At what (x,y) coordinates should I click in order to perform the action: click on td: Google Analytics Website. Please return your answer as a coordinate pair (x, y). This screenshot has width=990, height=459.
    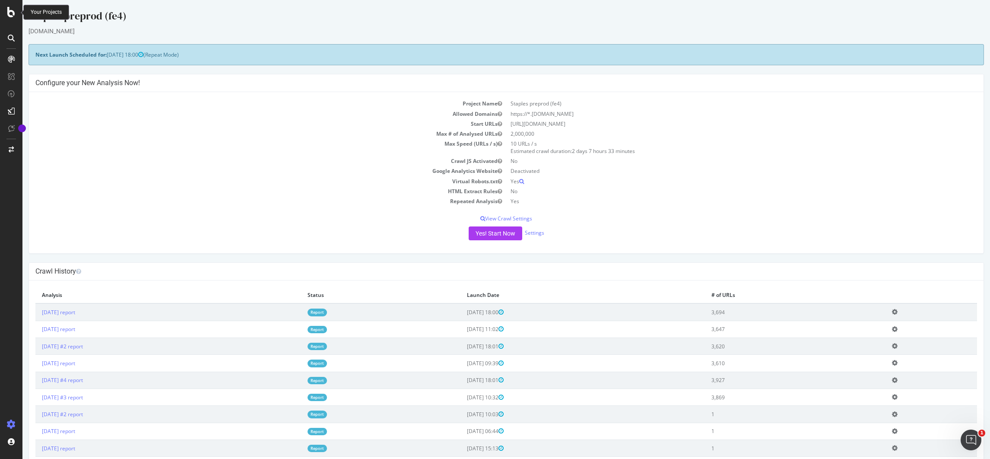
    Looking at the image, I should click on (248, 171).